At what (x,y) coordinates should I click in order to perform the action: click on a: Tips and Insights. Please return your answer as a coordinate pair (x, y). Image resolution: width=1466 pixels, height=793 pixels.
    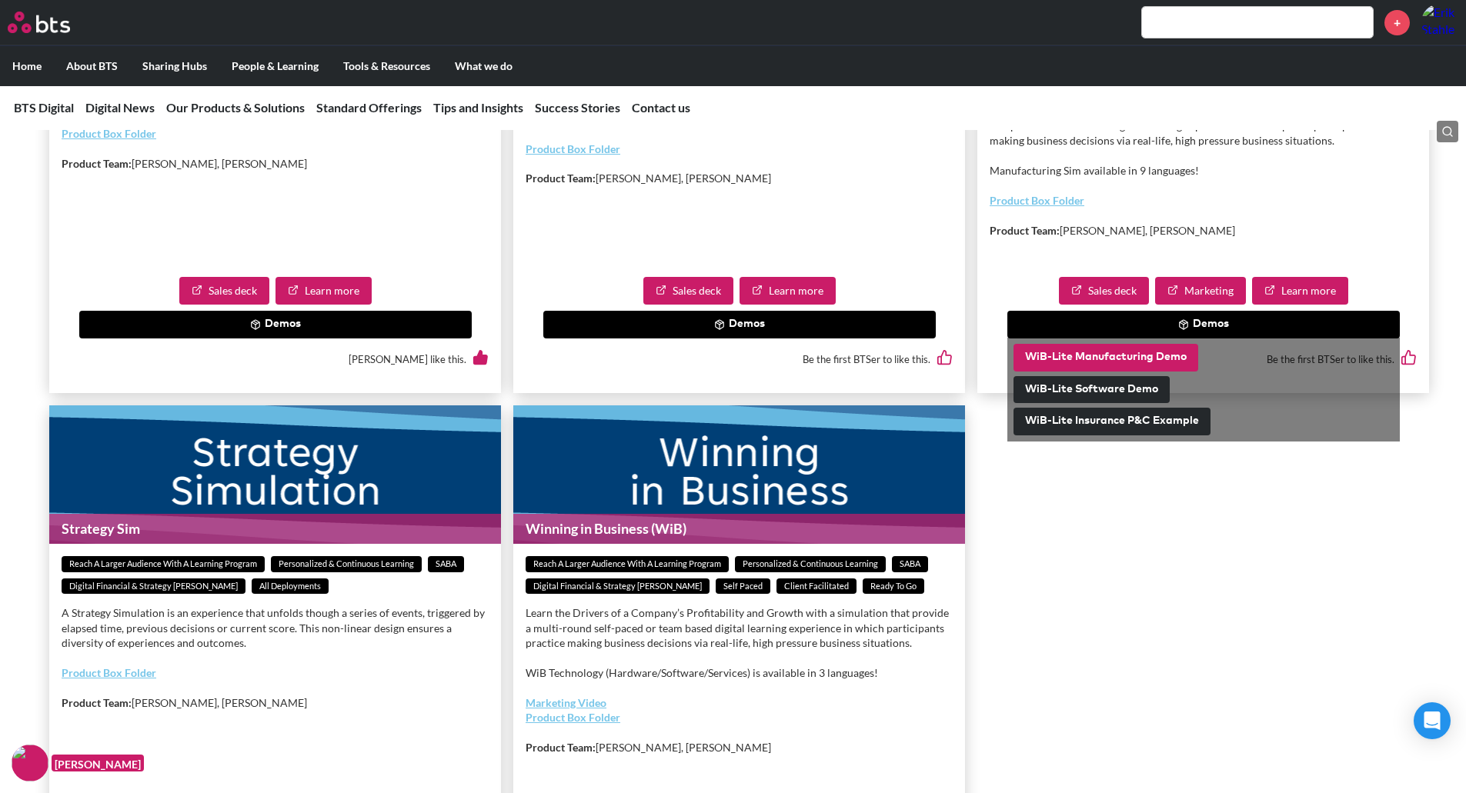
    Looking at the image, I should click on (478, 107).